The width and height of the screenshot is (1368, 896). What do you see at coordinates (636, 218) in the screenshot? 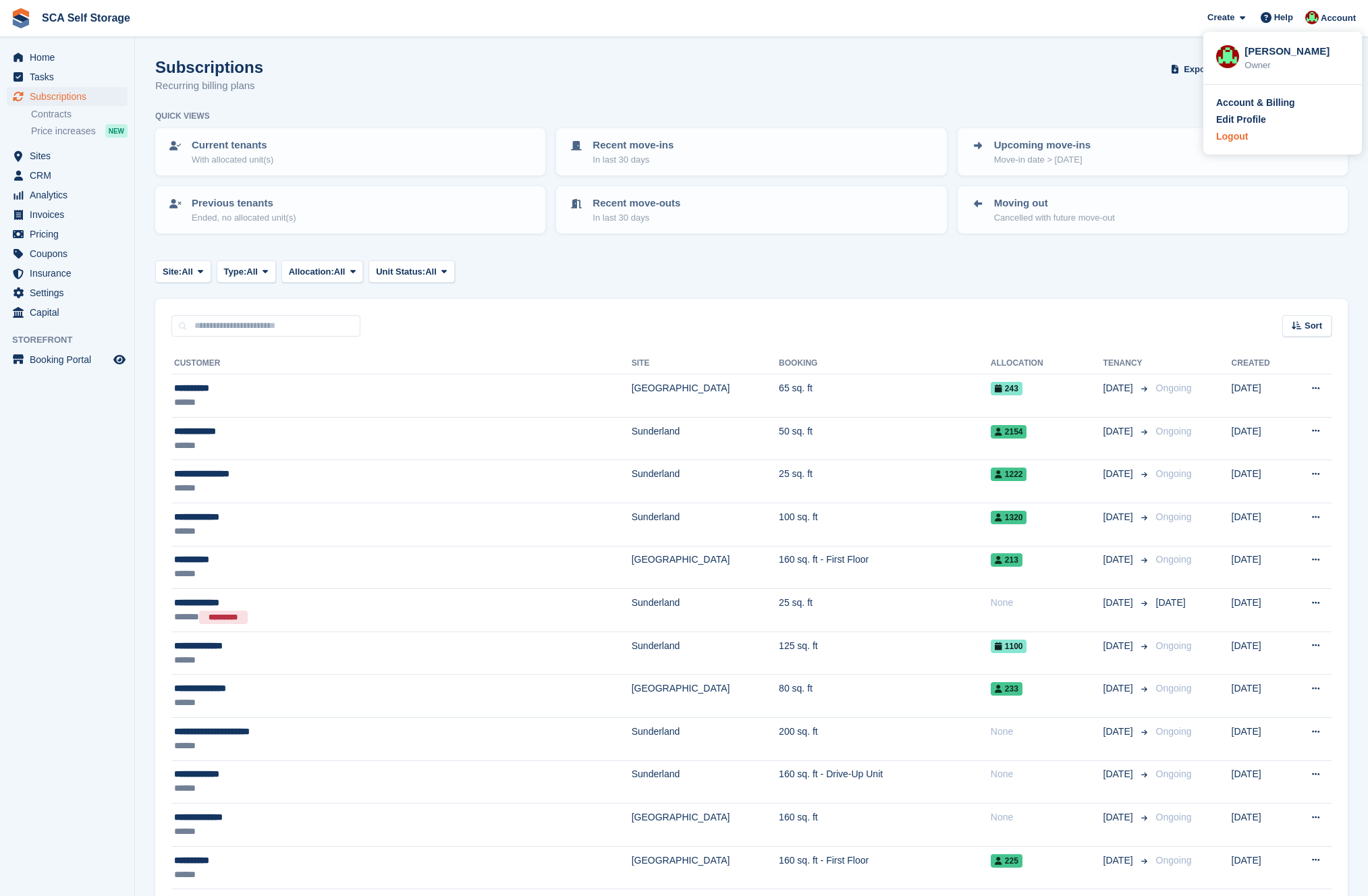
I see `p: In last 30 days` at bounding box center [636, 218].